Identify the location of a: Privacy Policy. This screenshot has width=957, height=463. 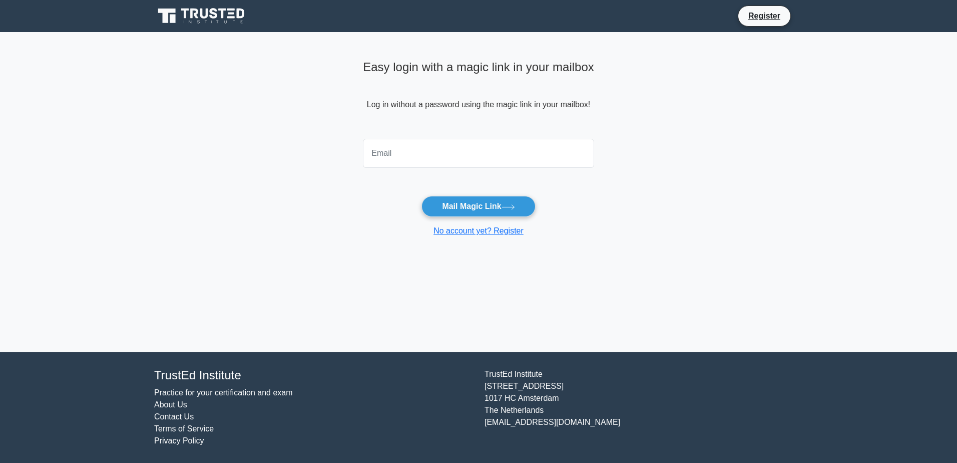
(179, 440).